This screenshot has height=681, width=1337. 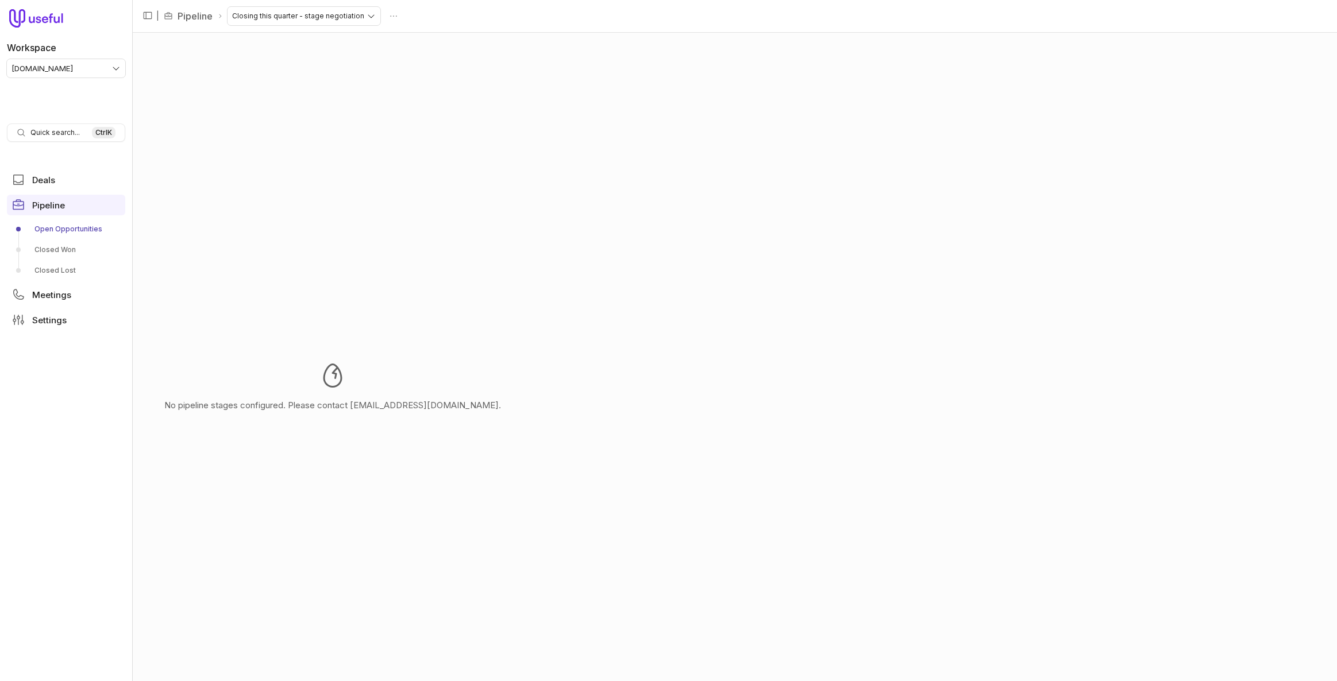 What do you see at coordinates (394, 16) in the screenshot?
I see `button: Actions` at bounding box center [394, 16].